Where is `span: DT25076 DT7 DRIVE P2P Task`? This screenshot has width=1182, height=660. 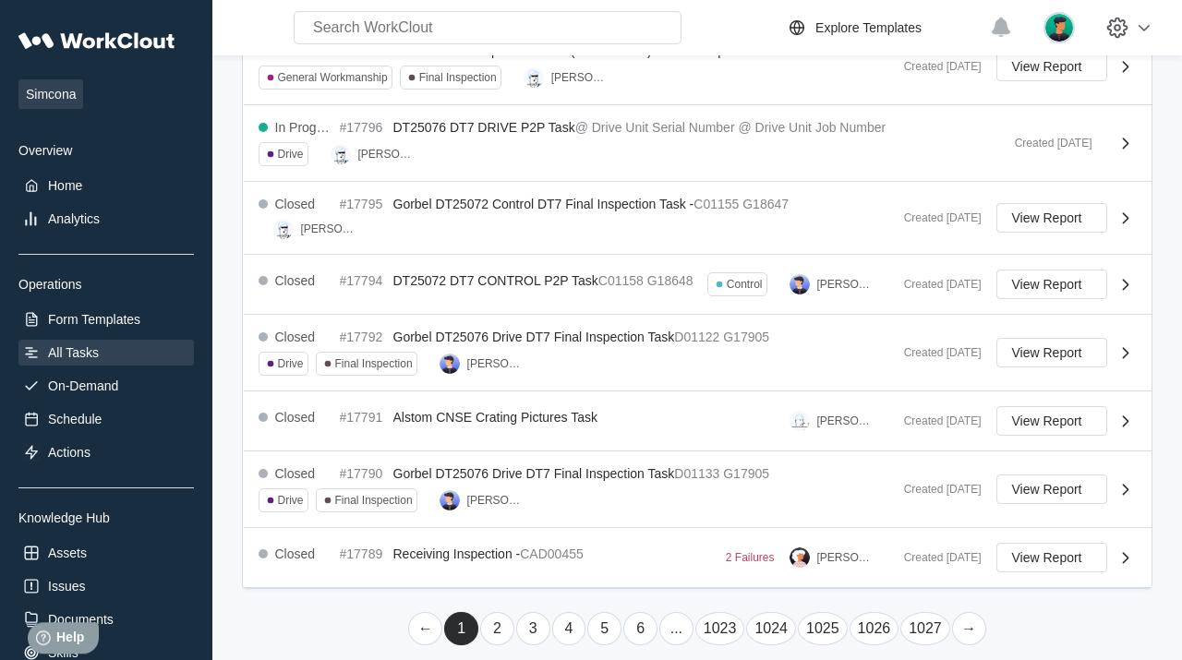
span: DT25076 DT7 DRIVE P2P Task is located at coordinates (484, 127).